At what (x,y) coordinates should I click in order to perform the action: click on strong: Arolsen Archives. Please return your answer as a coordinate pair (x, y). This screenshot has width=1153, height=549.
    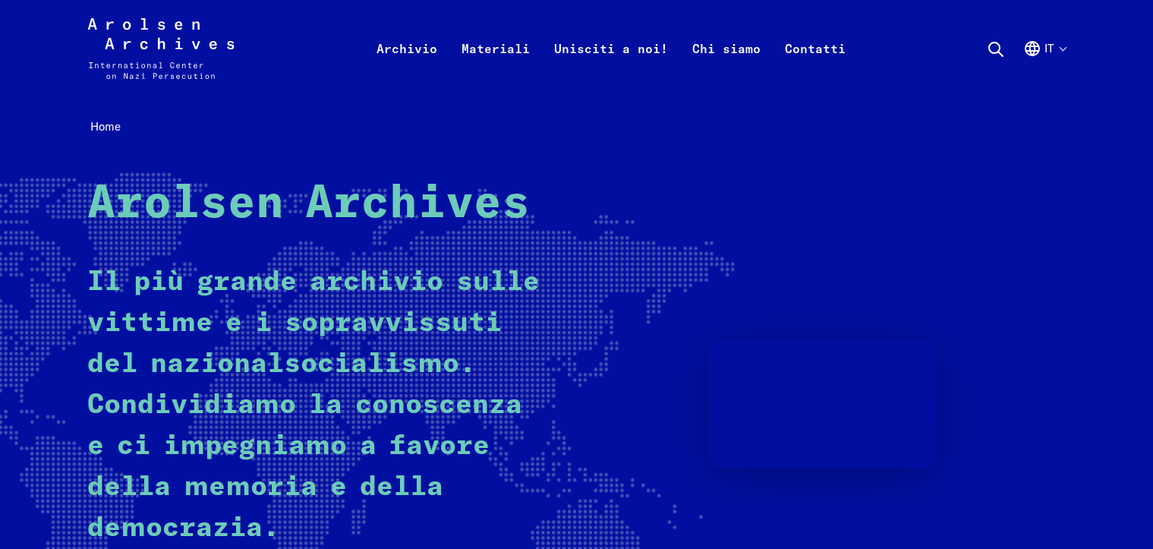
    Looking at the image, I should click on (308, 204).